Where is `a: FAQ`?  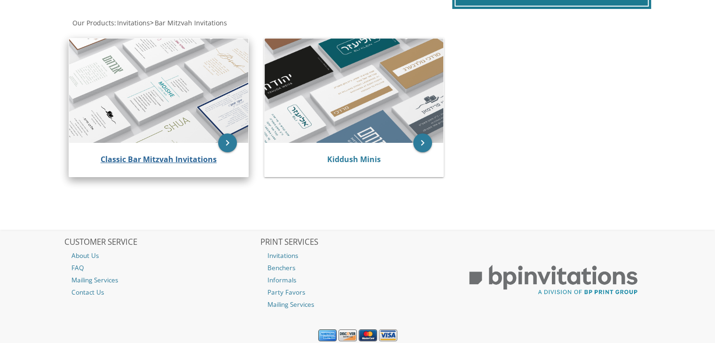 a: FAQ is located at coordinates (162, 268).